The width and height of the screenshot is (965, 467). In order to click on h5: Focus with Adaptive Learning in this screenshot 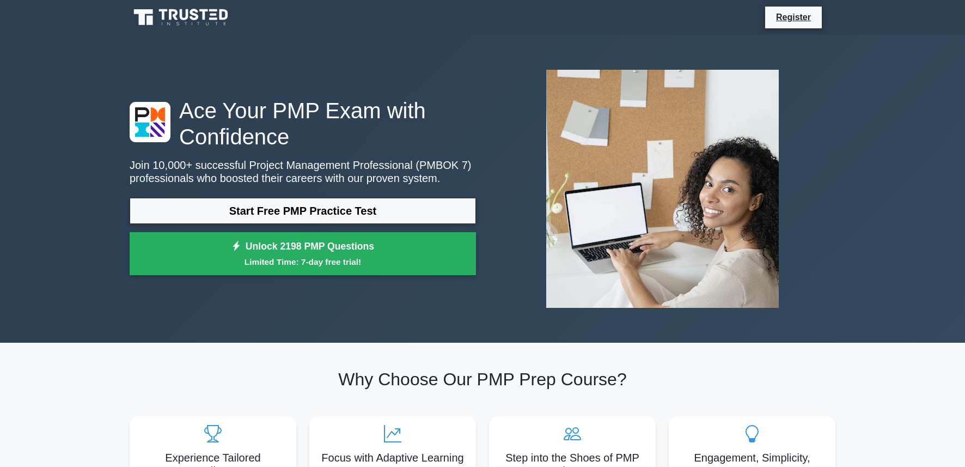, I will do `click(393, 458)`.